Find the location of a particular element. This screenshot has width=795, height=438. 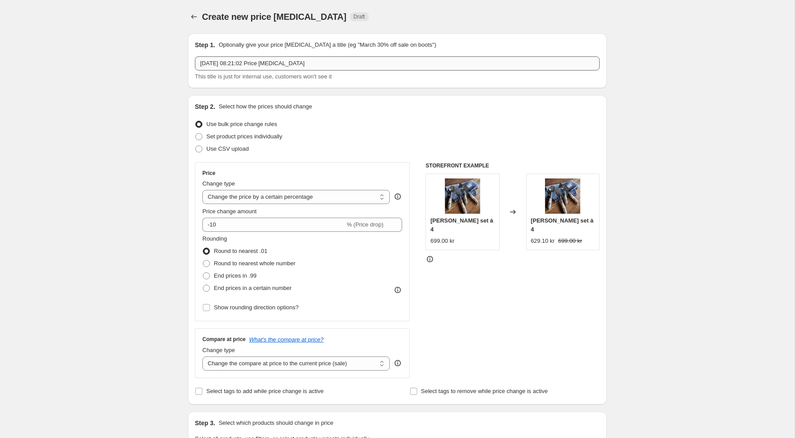

div: 629.10 kr is located at coordinates (543, 241).